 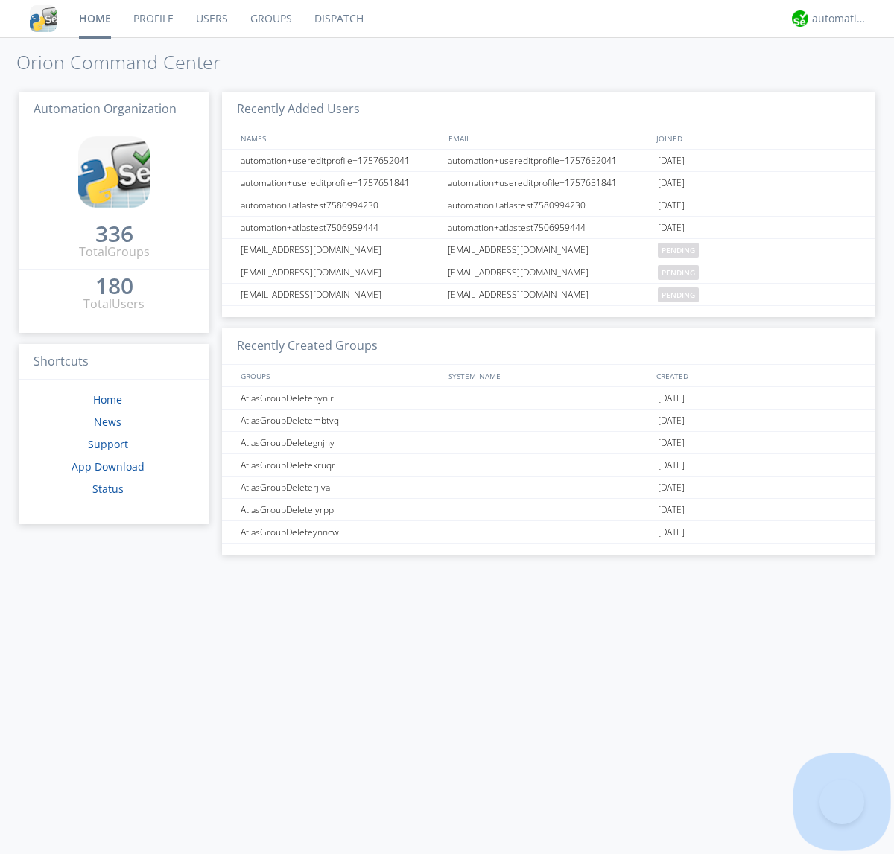 I want to click on div: AtlasGroupDeletekruqr, so click(x=340, y=465).